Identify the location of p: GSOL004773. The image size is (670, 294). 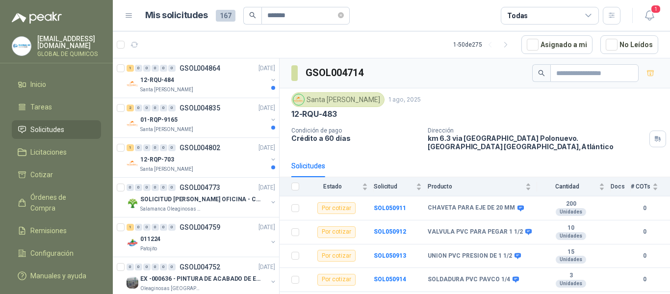
(200, 187).